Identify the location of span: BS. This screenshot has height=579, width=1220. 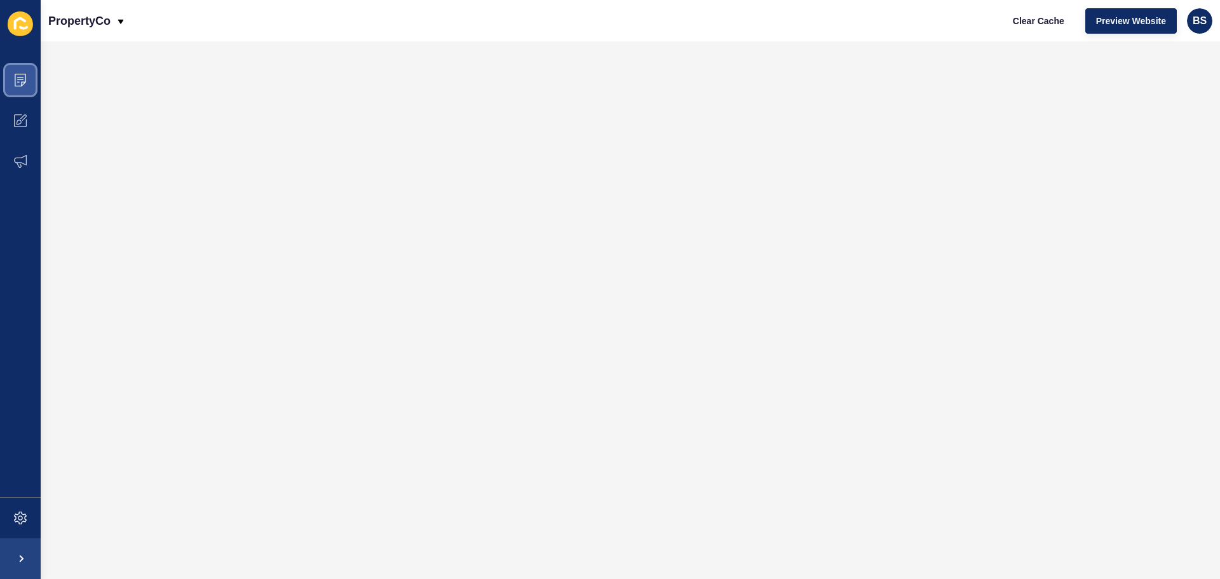
(1200, 21).